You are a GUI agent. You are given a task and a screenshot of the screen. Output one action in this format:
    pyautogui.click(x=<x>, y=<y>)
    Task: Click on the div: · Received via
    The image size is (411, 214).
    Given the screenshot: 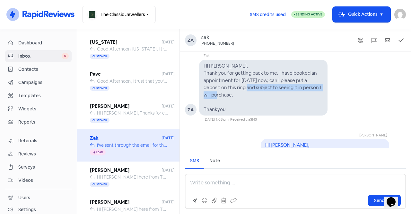 What is the action you would take?
    pyautogui.click(x=243, y=119)
    